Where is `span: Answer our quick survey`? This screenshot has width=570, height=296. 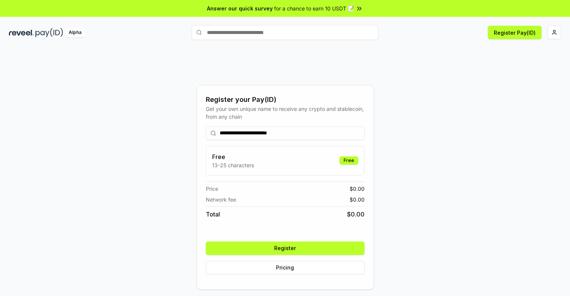
span: Answer our quick survey is located at coordinates (240, 8).